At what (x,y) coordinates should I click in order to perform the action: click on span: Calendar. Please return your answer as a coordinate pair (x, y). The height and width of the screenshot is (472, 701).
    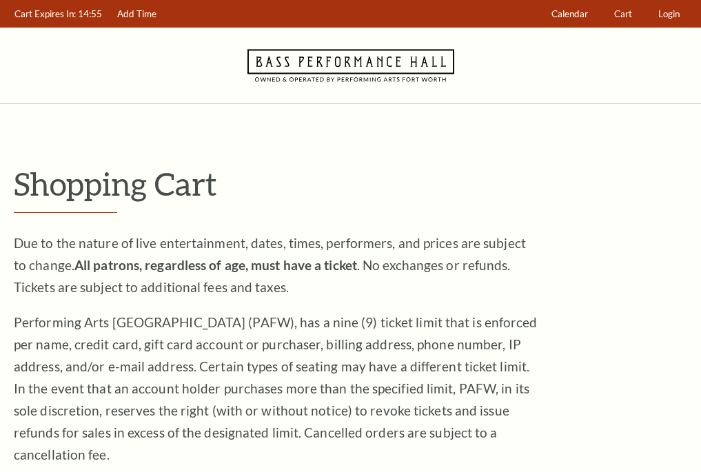
    Looking at the image, I should click on (569, 14).